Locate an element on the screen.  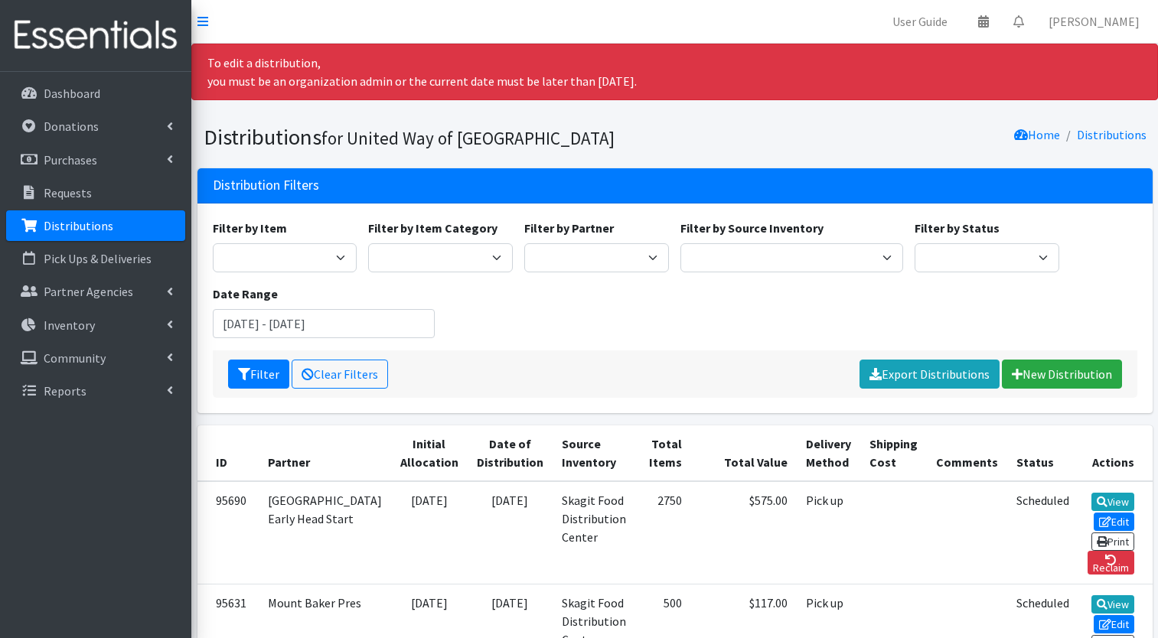
input: January 1, 2011 - December 31, 2011 is located at coordinates (324, 324).